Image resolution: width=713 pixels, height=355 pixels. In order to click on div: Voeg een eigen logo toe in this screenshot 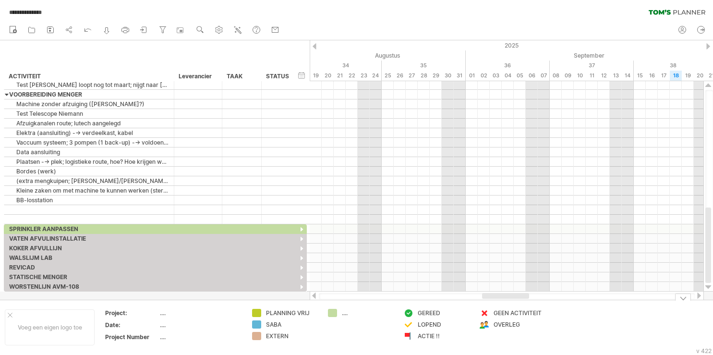, I will do `click(49, 327)`.